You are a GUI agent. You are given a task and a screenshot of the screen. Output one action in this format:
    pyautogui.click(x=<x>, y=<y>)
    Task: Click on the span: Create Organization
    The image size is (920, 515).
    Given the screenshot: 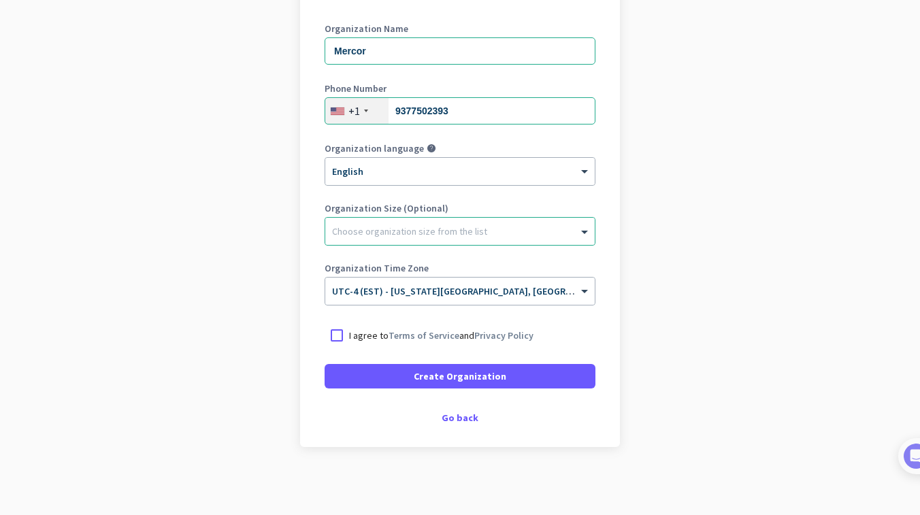 What is the action you would take?
    pyautogui.click(x=460, y=376)
    